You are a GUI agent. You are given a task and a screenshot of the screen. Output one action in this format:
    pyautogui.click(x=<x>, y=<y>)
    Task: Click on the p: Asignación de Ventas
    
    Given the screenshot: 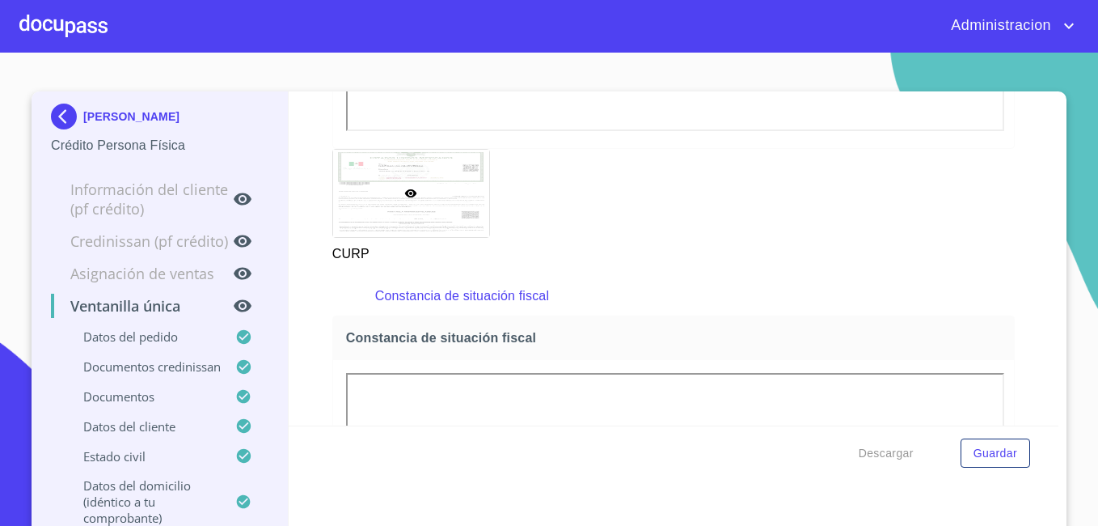 What is the action you would take?
    pyautogui.click(x=142, y=273)
    